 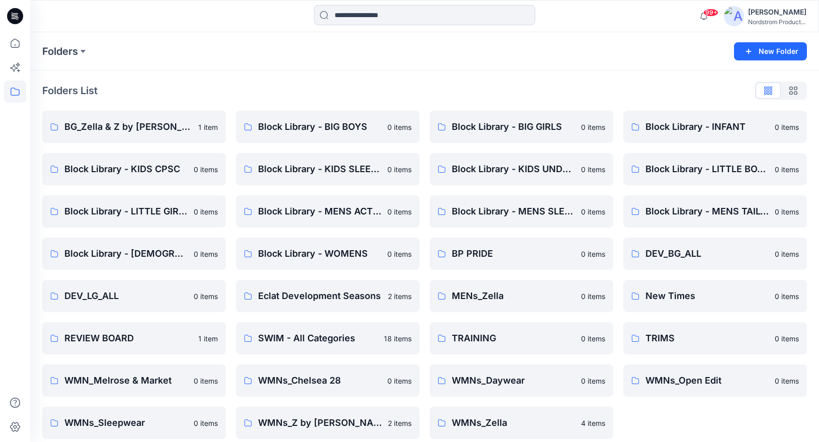 What do you see at coordinates (319, 380) in the screenshot?
I see `p: WMNs_Chelsea 28` at bounding box center [319, 380].